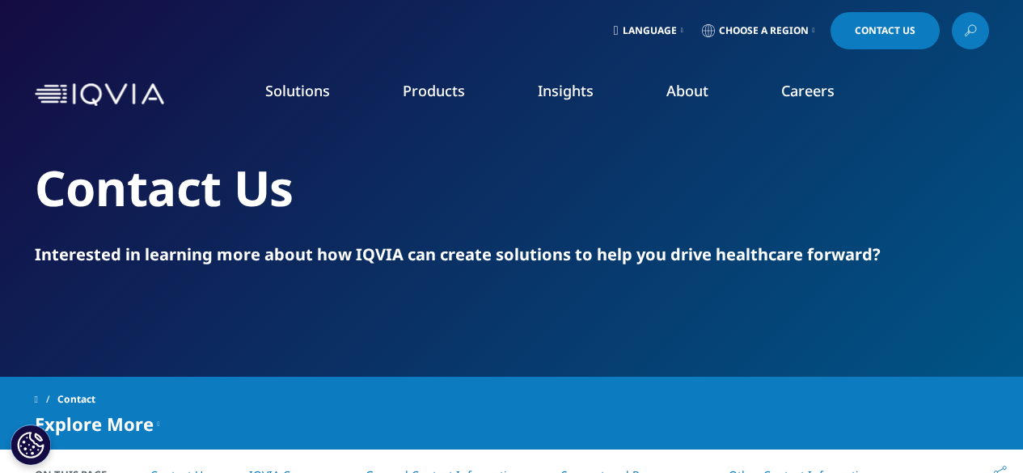 This screenshot has width=1023, height=473. What do you see at coordinates (94, 424) in the screenshot?
I see `span: Explore More` at bounding box center [94, 424].